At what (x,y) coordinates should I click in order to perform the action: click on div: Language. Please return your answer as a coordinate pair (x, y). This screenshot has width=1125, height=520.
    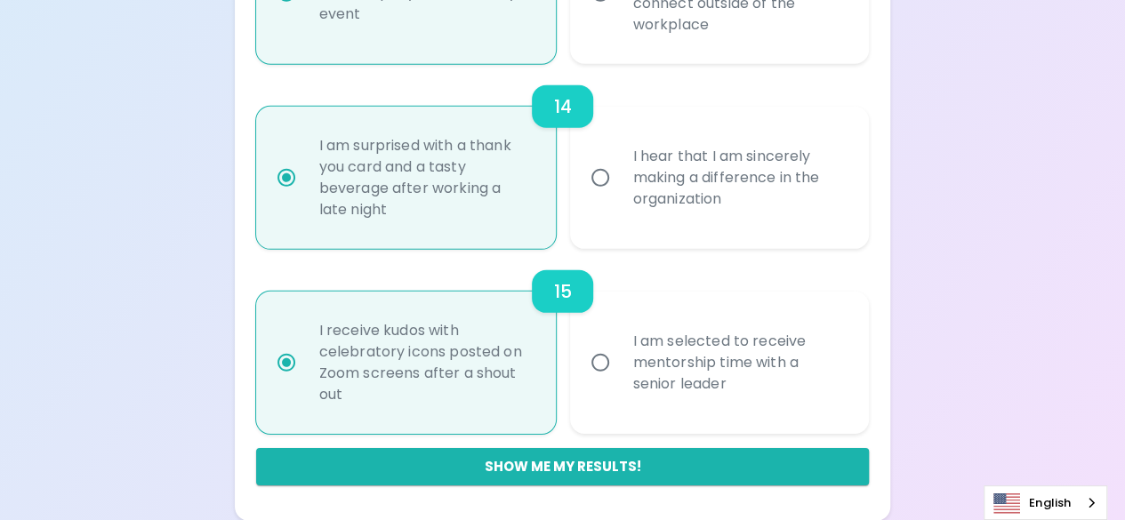
    Looking at the image, I should click on (1045, 502).